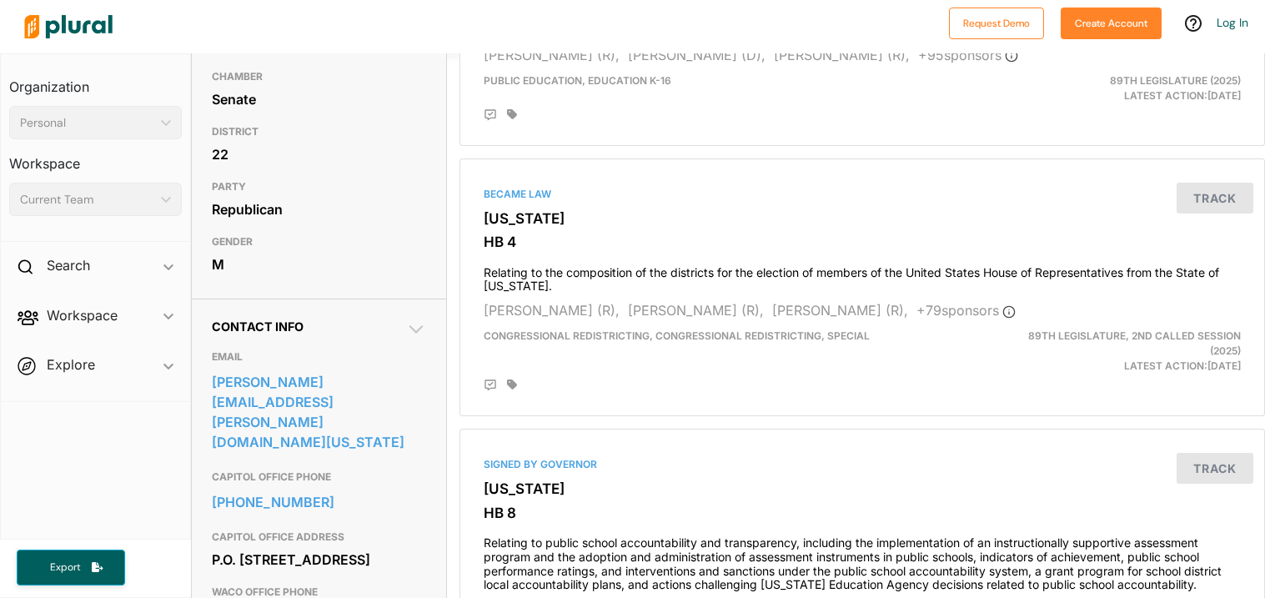 The width and height of the screenshot is (1265, 598). I want to click on span: 89th Legislature (2025), so click(1175, 80).